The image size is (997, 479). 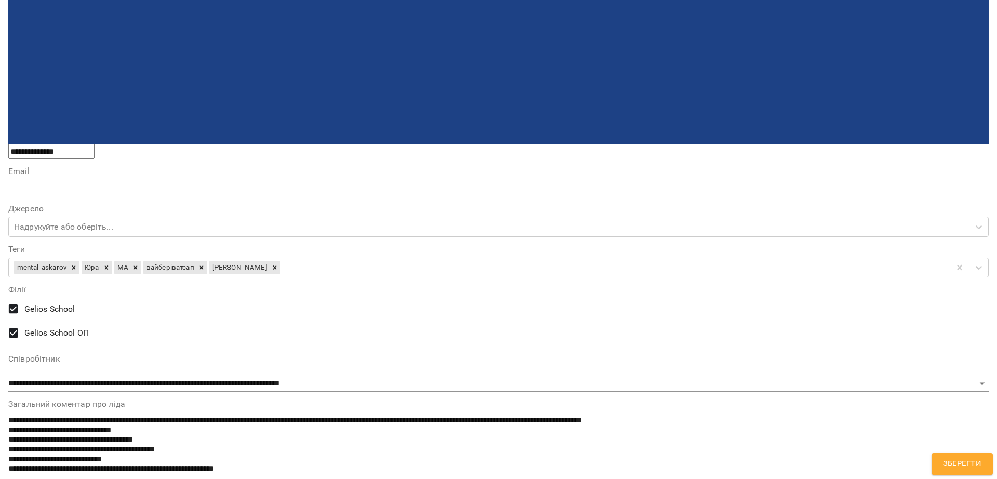 I want to click on div: mental_askarov, so click(x=41, y=267).